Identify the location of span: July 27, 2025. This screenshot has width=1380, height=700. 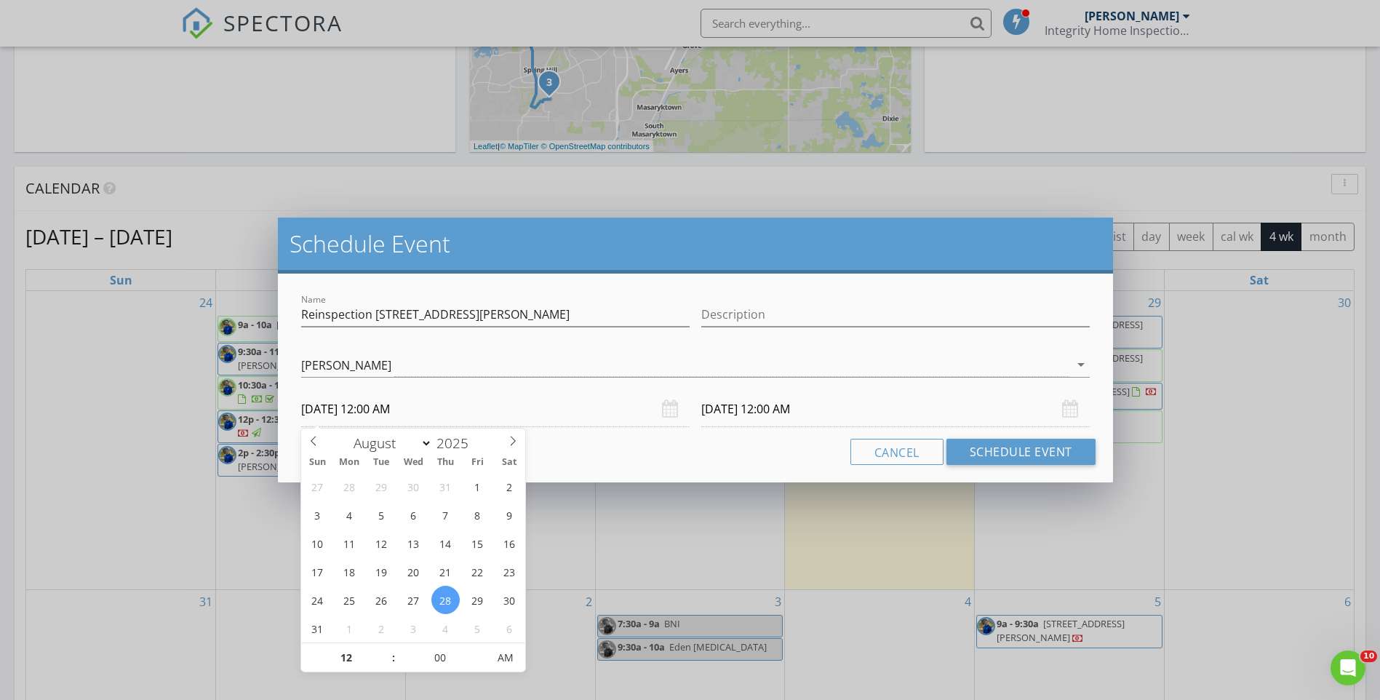
(317, 486).